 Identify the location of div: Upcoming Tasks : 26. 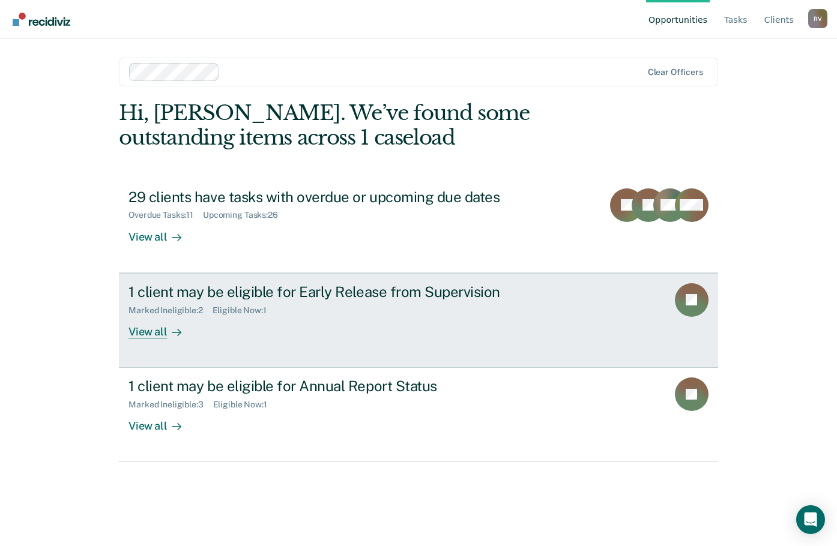
(245, 215).